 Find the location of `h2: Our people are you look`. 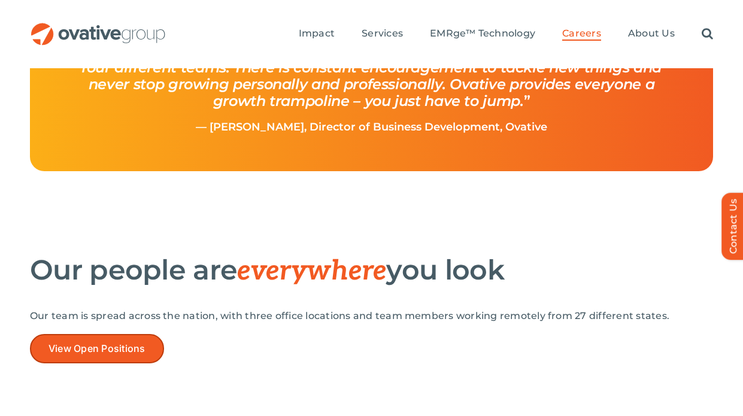

h2: Our people are you look is located at coordinates (371, 271).